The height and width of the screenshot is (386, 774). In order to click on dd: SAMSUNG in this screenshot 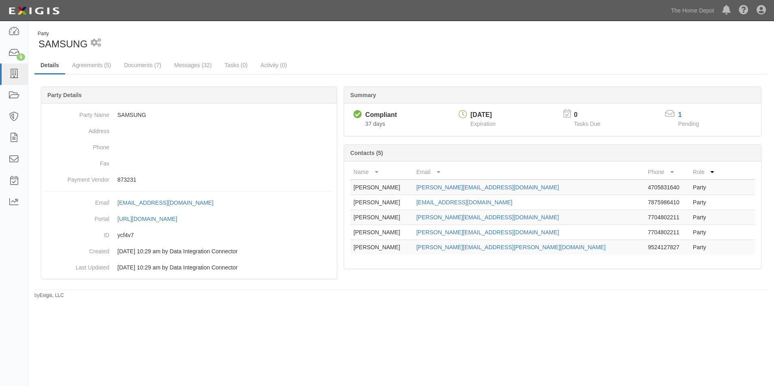, I will do `click(189, 115)`.